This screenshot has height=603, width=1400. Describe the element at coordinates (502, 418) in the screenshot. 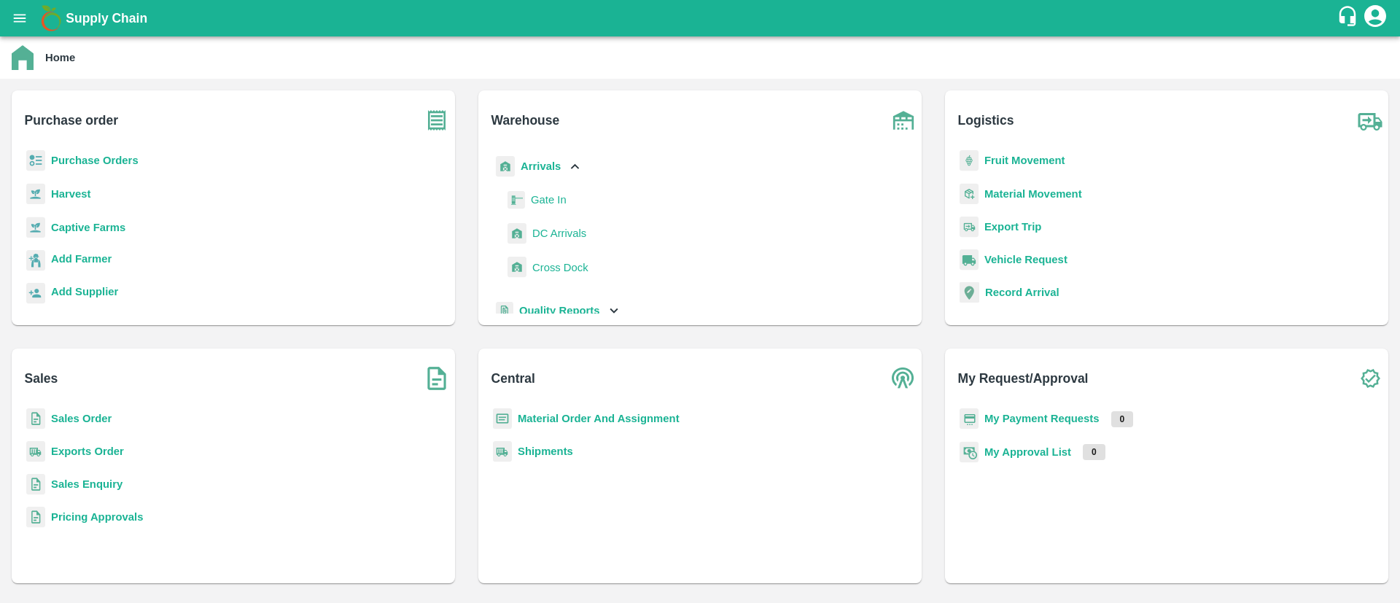

I see `img: centralMaterial` at that location.